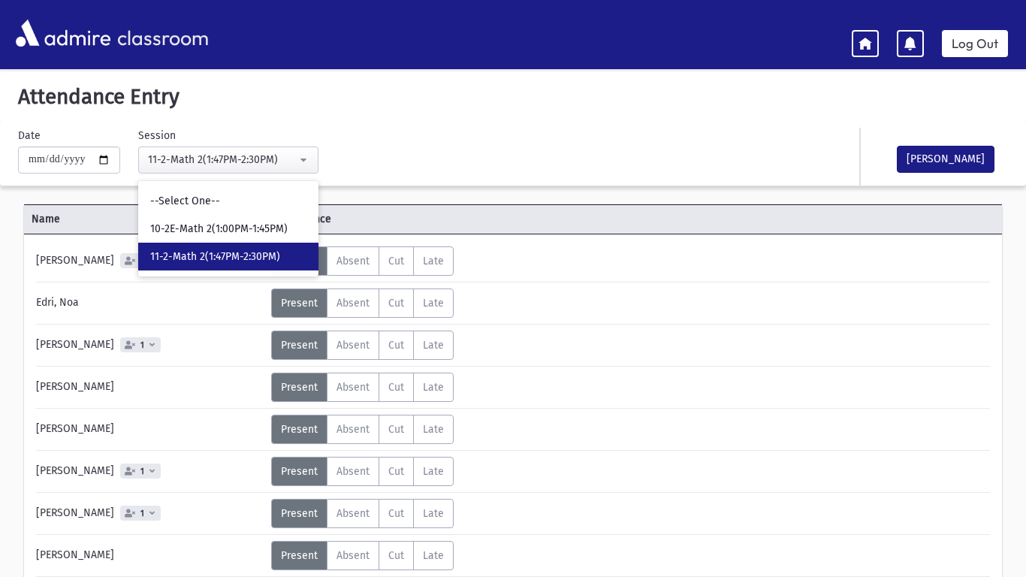 The width and height of the screenshot is (1026, 577). Describe the element at coordinates (222, 159) in the screenshot. I see `div: 11-2-Math 2(1:47PM-2:30PM)` at that location.